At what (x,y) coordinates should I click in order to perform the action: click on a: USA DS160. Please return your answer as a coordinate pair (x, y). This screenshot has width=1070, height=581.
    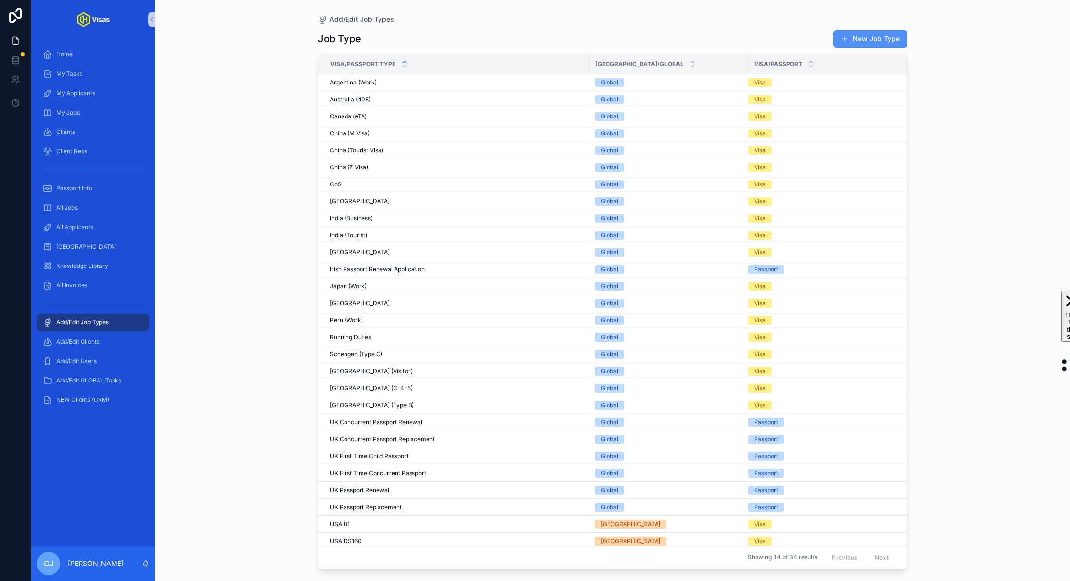
    Looking at the image, I should click on (457, 541).